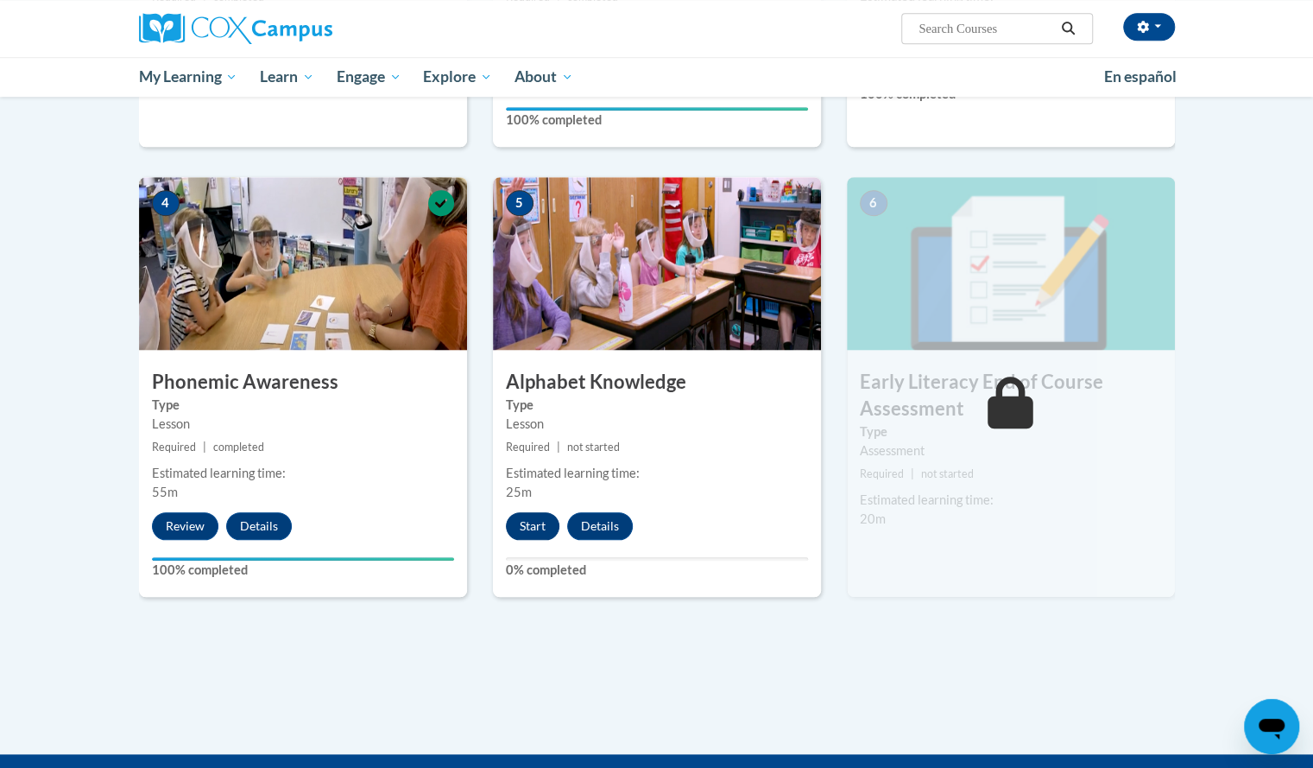  What do you see at coordinates (458, 77) in the screenshot?
I see `a: Explore` at bounding box center [458, 77].